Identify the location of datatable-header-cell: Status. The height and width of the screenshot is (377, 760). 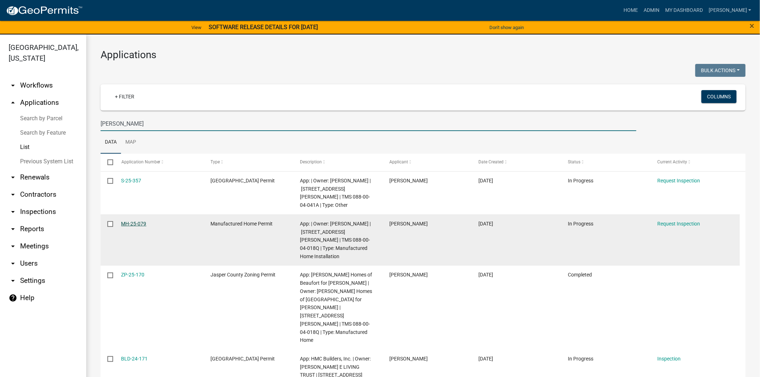
(606, 162).